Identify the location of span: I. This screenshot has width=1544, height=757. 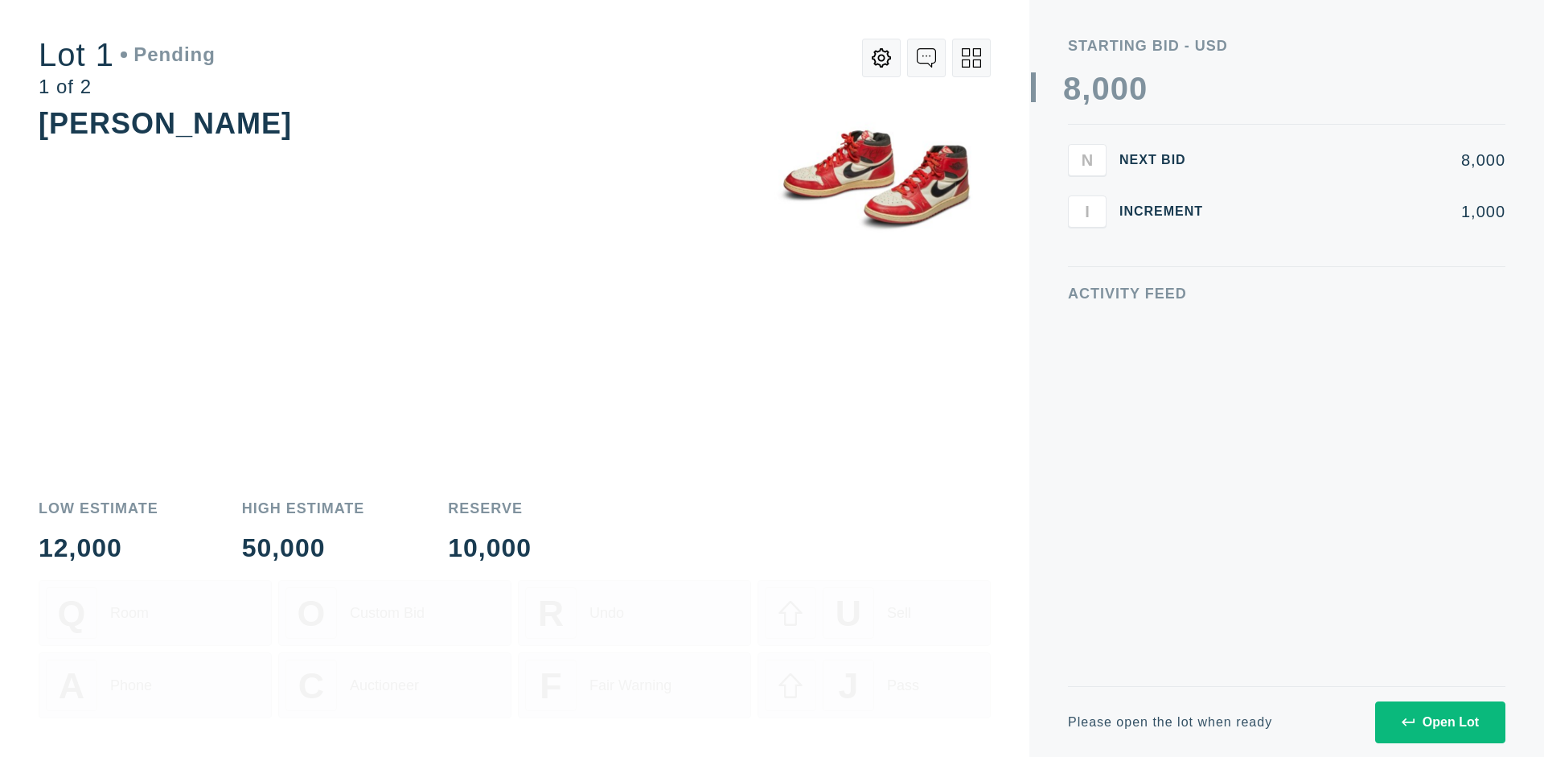
(1087, 211).